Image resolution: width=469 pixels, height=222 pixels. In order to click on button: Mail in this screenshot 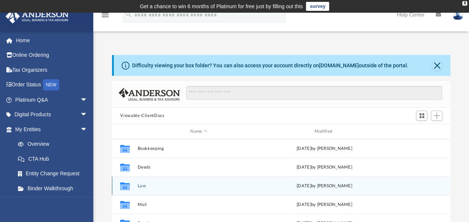, I will do `click(199, 204)`.